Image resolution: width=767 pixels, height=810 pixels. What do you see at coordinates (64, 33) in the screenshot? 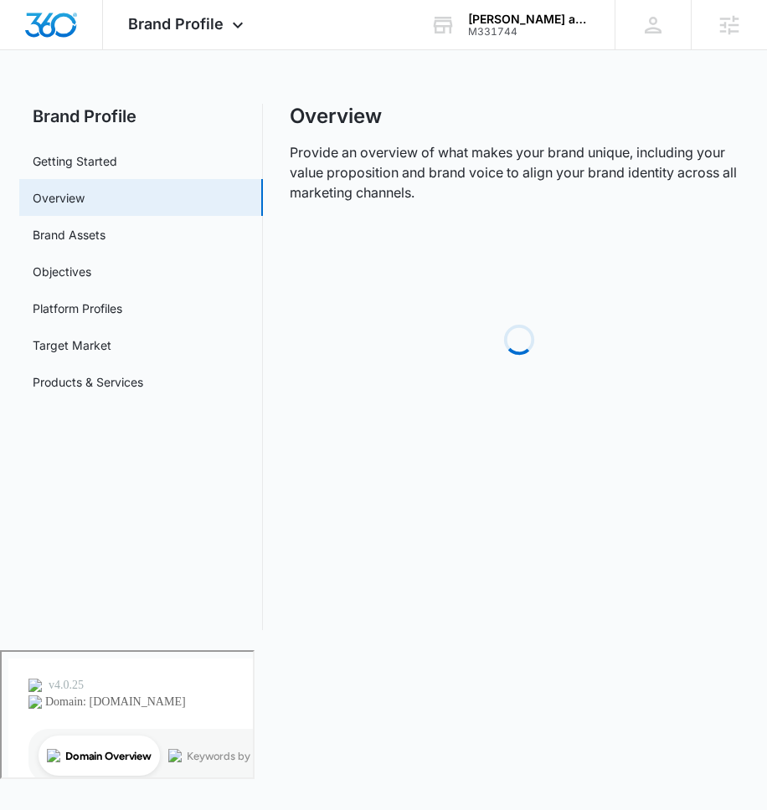
I see `div: v 4.0.25` at bounding box center [64, 33].